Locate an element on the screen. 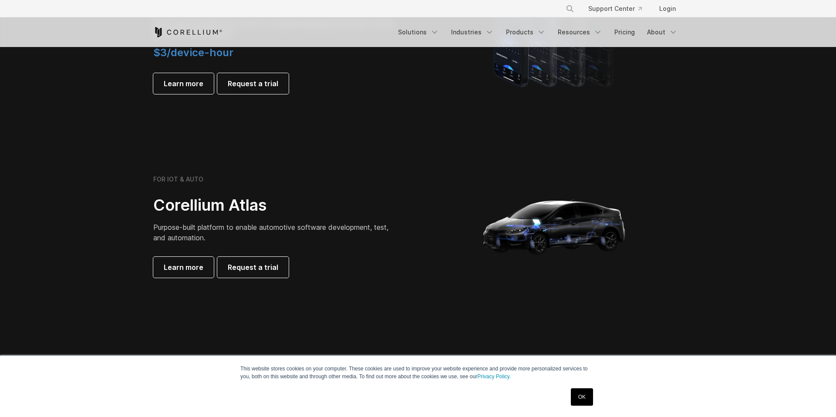 The width and height of the screenshot is (836, 417). a: Privacy Policy. is located at coordinates (494, 377).